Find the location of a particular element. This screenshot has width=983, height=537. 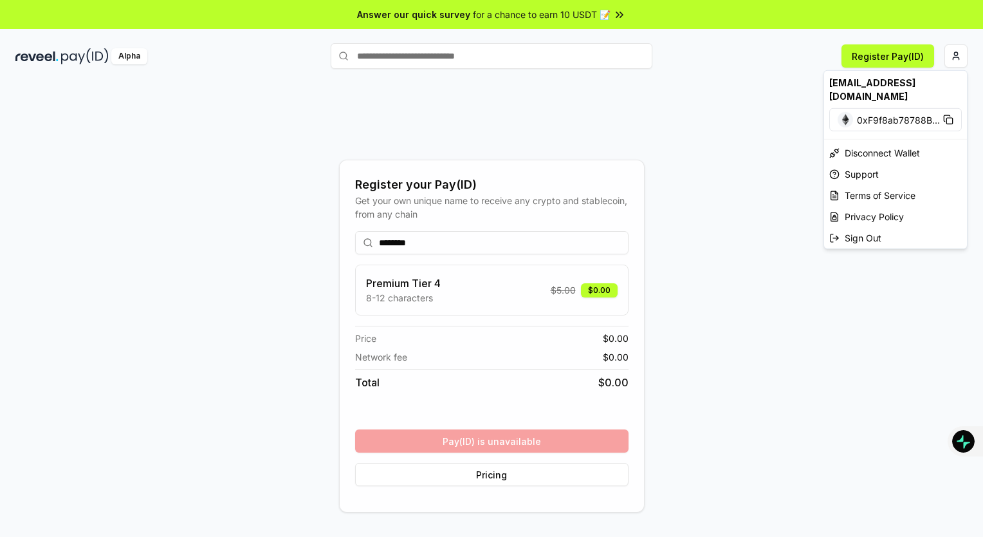

div: Disconnect Wallet is located at coordinates (896, 153).